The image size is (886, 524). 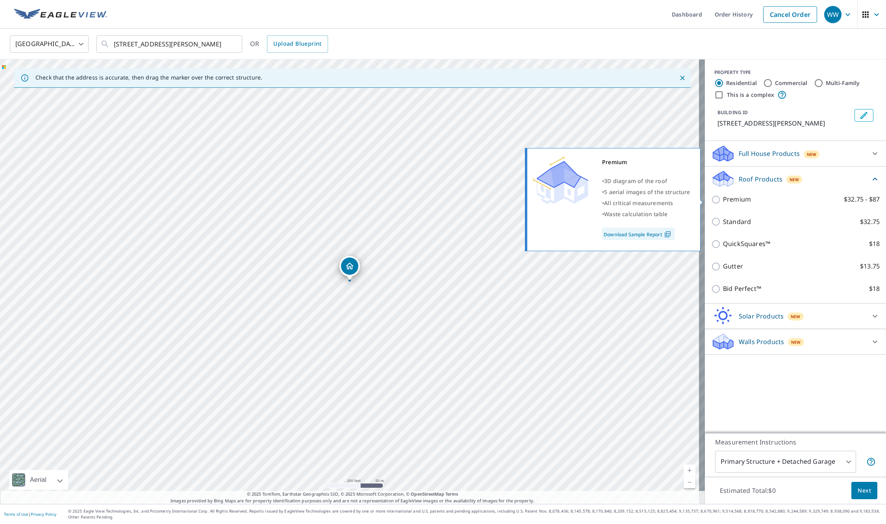 I want to click on span: All critical measurements, so click(x=638, y=203).